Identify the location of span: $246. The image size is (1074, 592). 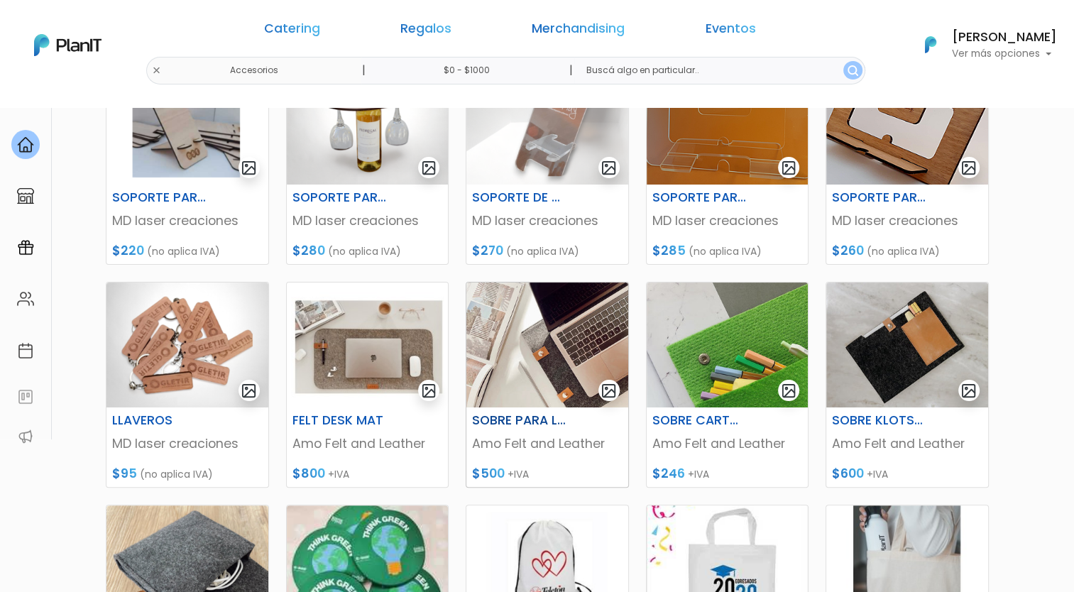
(669, 473).